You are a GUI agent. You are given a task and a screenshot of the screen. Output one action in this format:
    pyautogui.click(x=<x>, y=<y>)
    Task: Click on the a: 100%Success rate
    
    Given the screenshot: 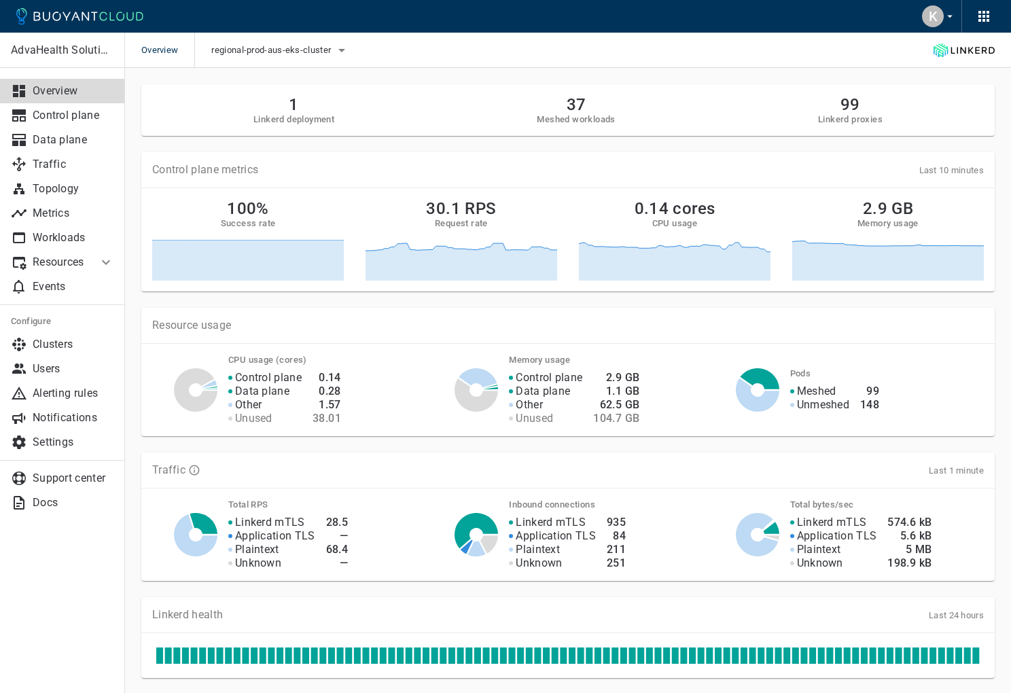 What is the action you would take?
    pyautogui.click(x=248, y=240)
    